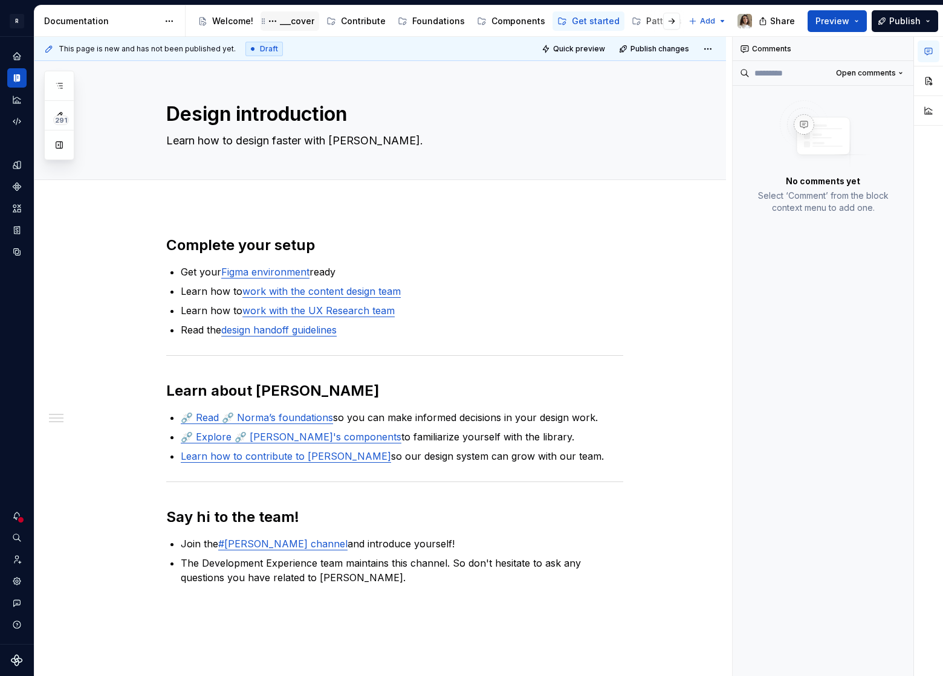 This screenshot has width=943, height=676. What do you see at coordinates (402, 272) in the screenshot?
I see `p: Get your ready` at bounding box center [402, 272].